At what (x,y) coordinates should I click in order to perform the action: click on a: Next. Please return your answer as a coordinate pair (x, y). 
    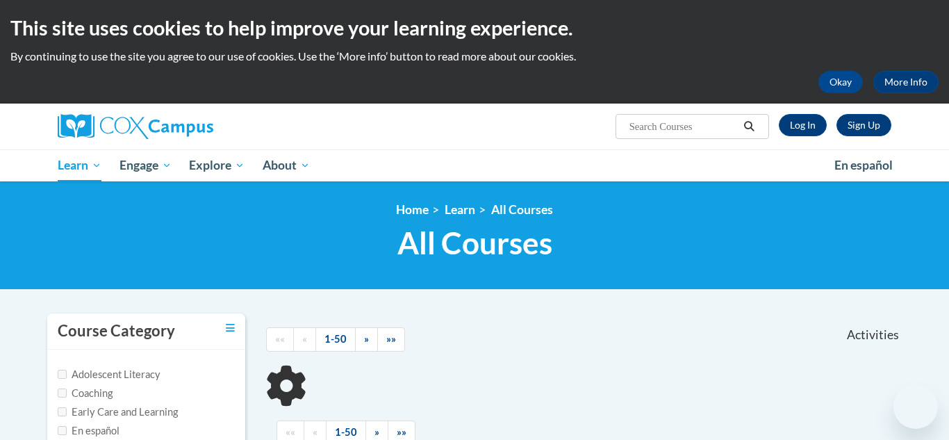
    Looking at the image, I should click on (366, 339).